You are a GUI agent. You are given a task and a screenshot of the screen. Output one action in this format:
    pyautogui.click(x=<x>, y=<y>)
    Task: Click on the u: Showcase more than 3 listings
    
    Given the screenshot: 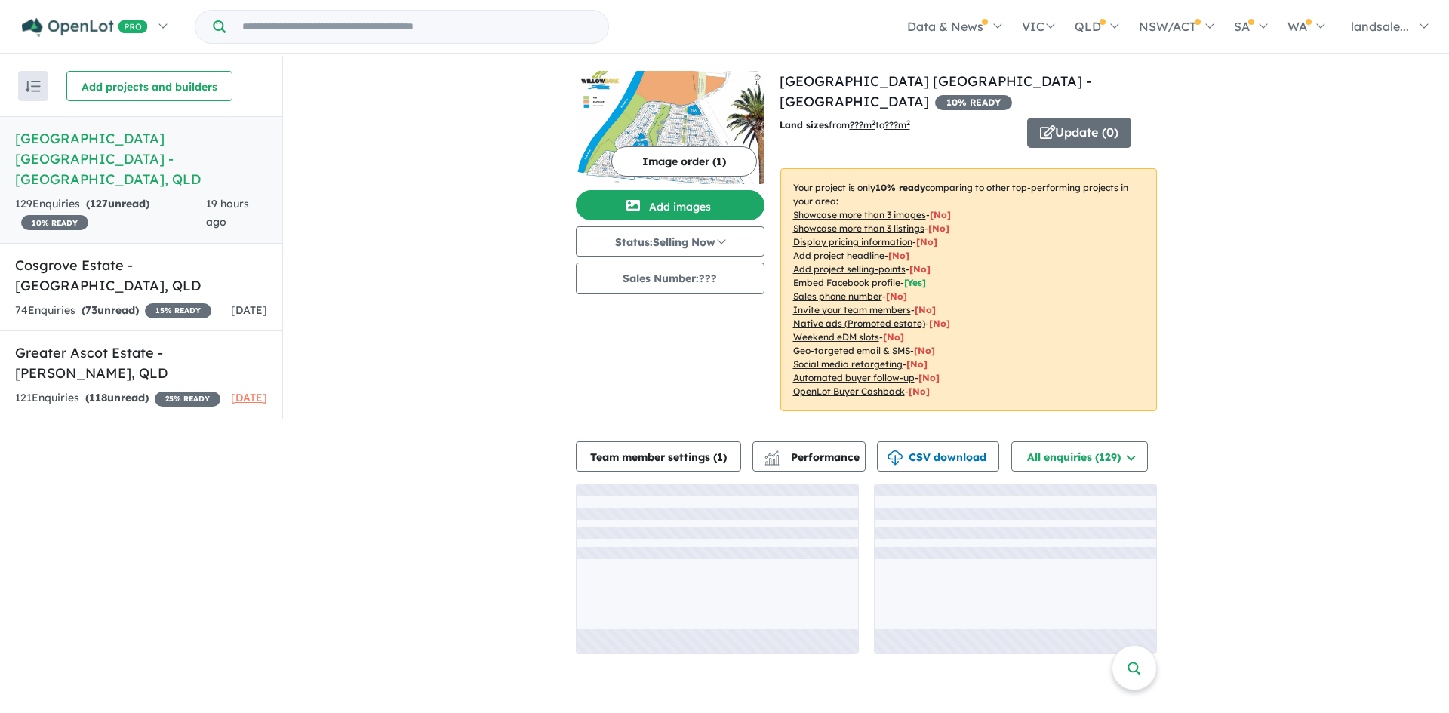 What is the action you would take?
    pyautogui.click(x=859, y=228)
    